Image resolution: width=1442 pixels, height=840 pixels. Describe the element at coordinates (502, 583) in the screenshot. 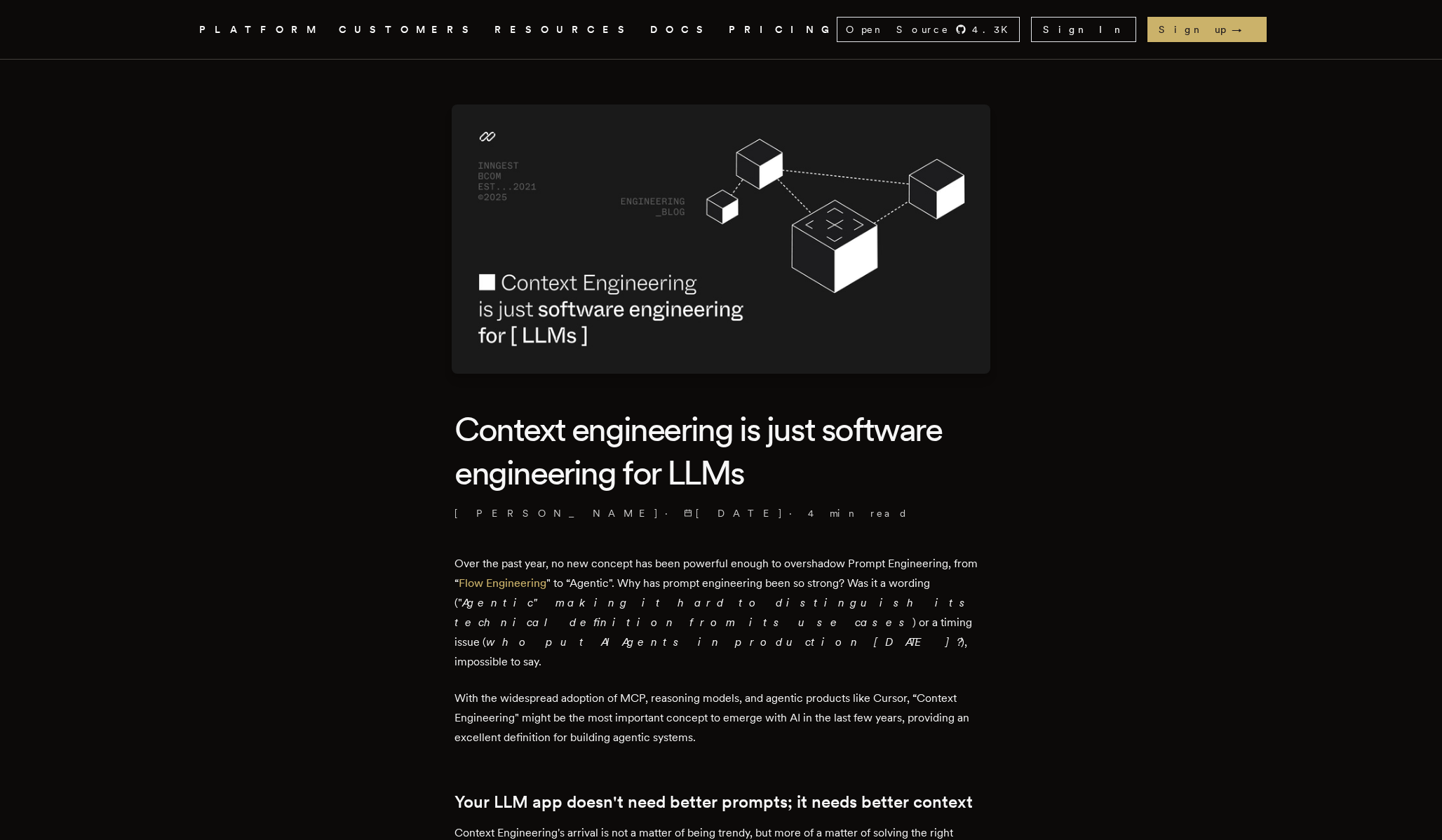

I see `a: Flow Engineering` at that location.